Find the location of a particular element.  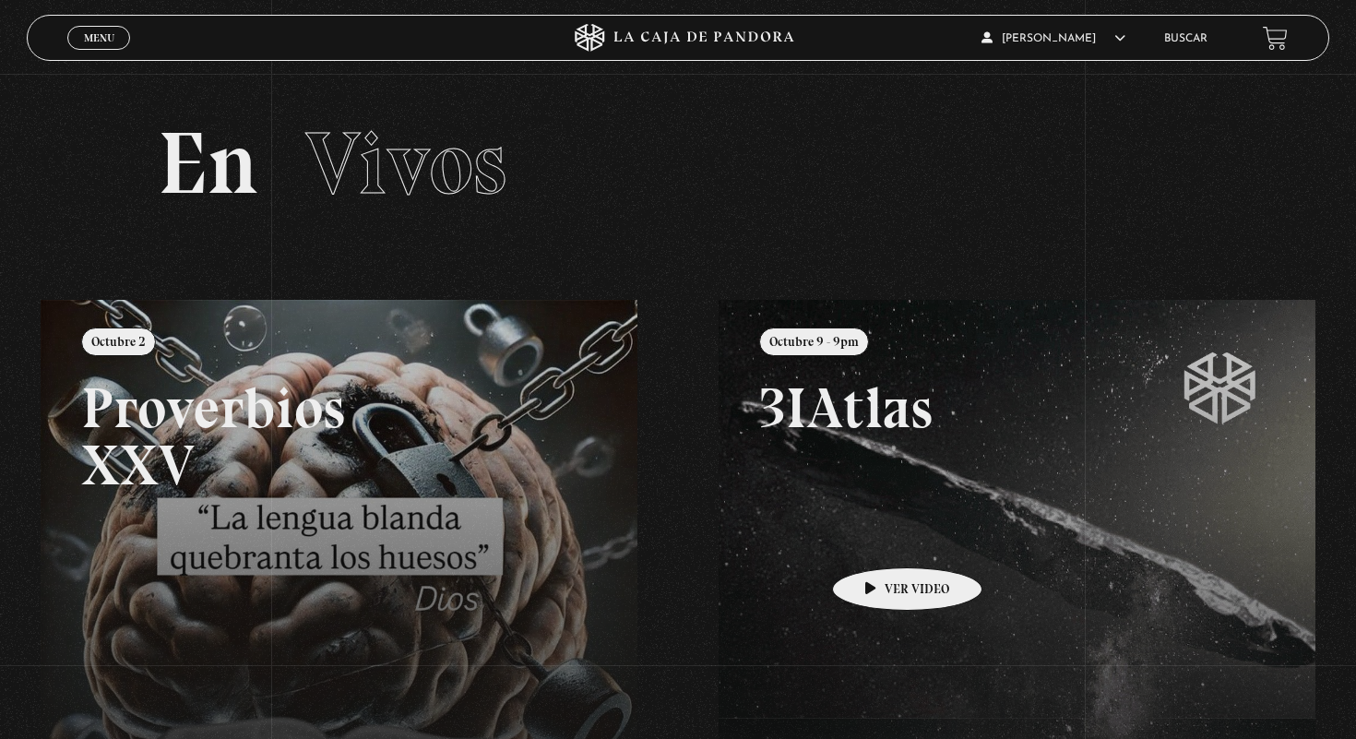

a: View your shopping cart is located at coordinates (1275, 38).